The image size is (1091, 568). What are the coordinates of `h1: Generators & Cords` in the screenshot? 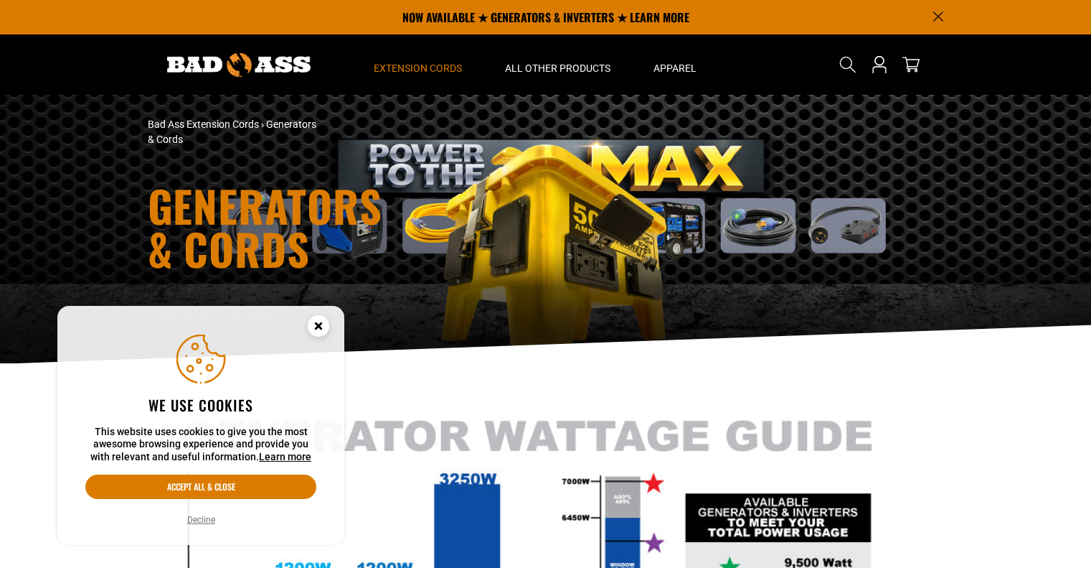 It's located at (410, 227).